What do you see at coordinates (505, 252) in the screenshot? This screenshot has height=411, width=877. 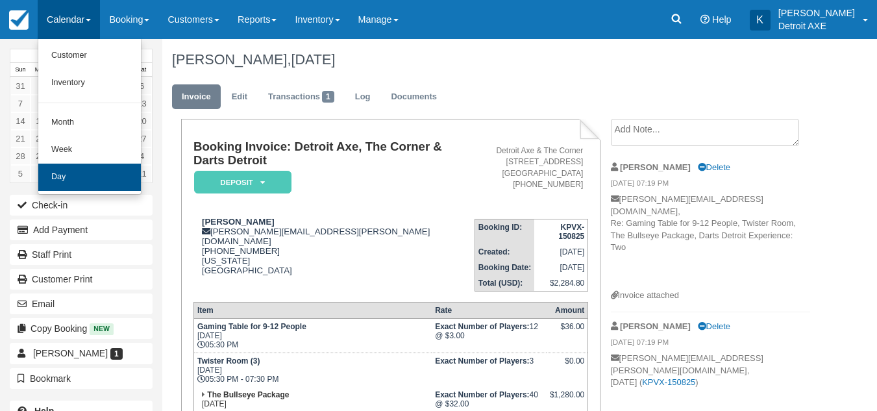 I see `th: Created:` at bounding box center [505, 252].